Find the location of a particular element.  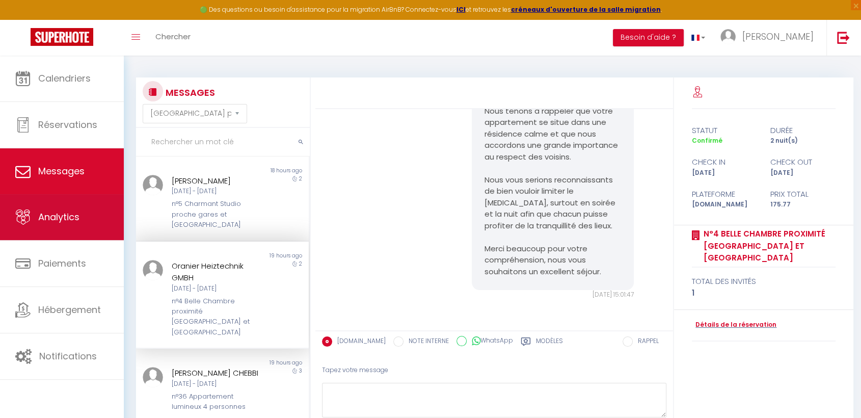

span: Notifications is located at coordinates (68, 356).